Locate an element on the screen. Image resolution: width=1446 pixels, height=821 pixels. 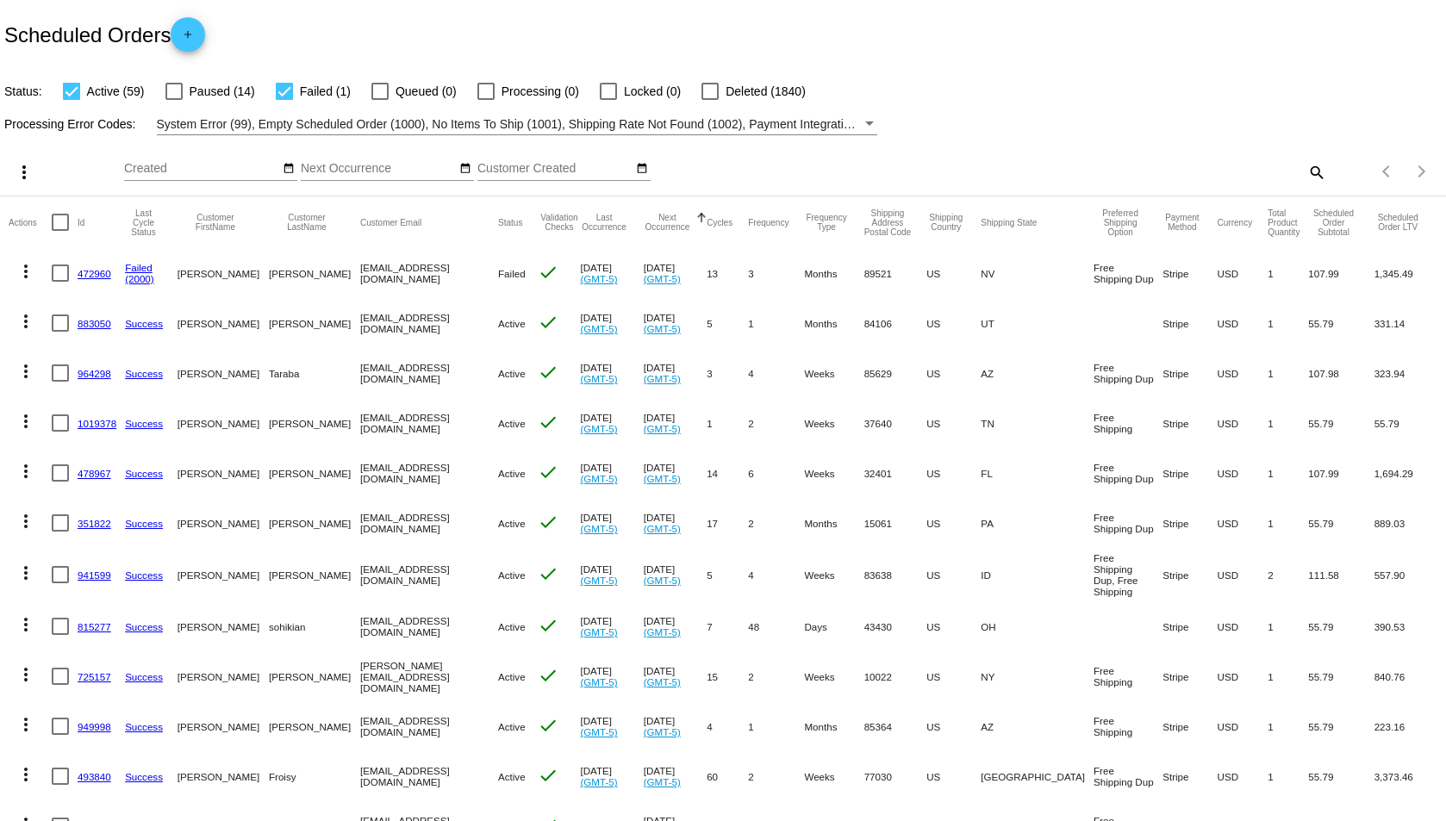
a: 883050 is located at coordinates (94, 323).